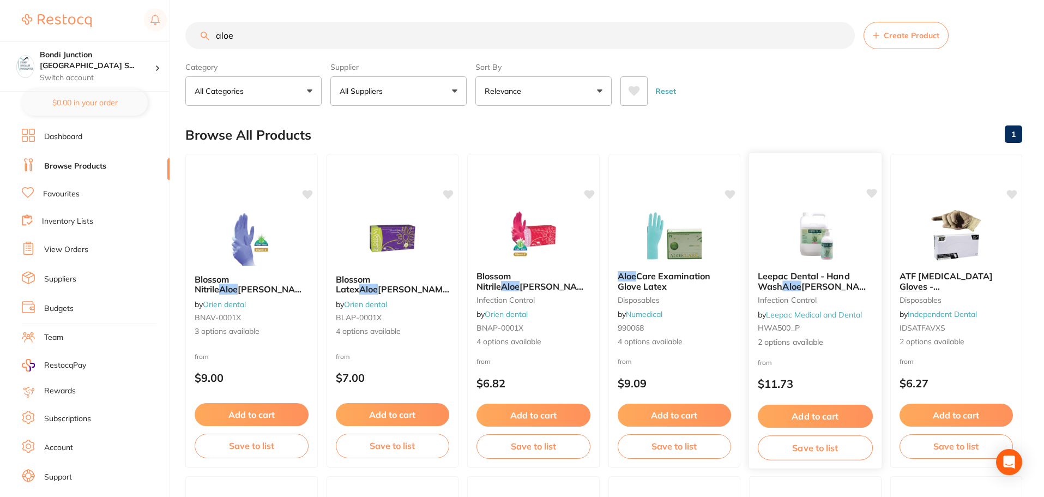 The width and height of the screenshot is (1044, 497). Describe the element at coordinates (505, 91) in the screenshot. I see `p: Relevance` at that location.